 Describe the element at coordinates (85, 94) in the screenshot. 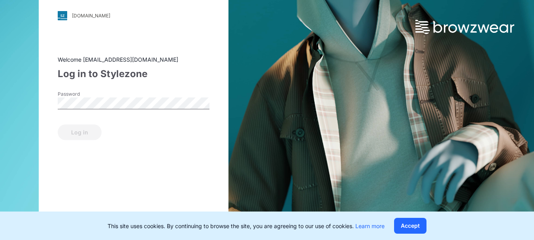

I see `label: Password` at that location.